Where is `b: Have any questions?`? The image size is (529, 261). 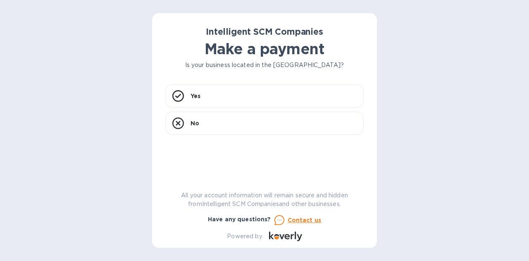
b: Have any questions? is located at coordinates (239, 219).